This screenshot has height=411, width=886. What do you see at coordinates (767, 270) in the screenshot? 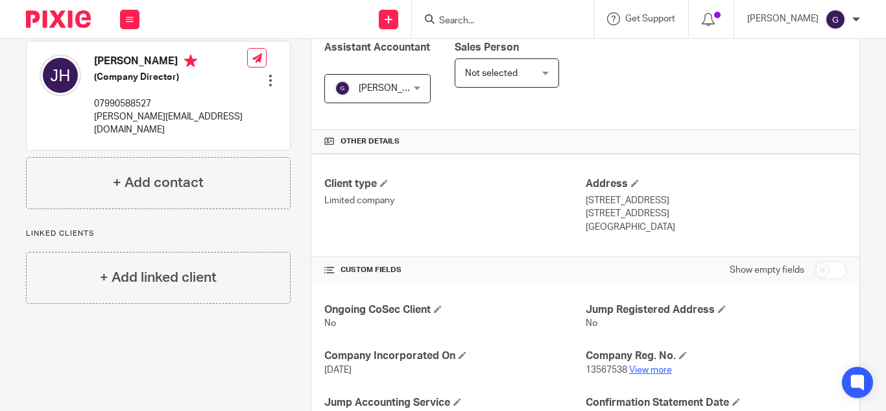
I see `label: Show empty fields` at bounding box center [767, 270].